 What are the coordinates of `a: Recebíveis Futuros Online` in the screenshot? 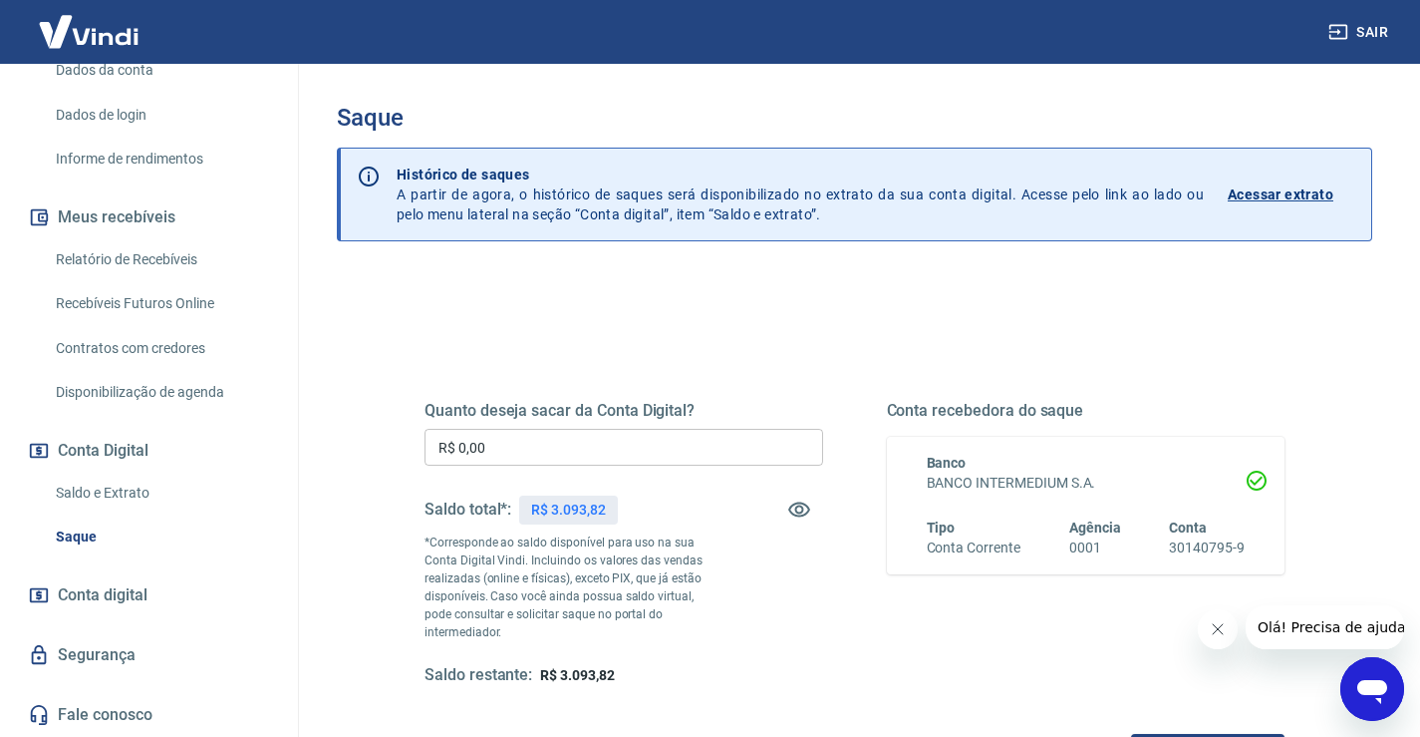 It's located at (160, 303).